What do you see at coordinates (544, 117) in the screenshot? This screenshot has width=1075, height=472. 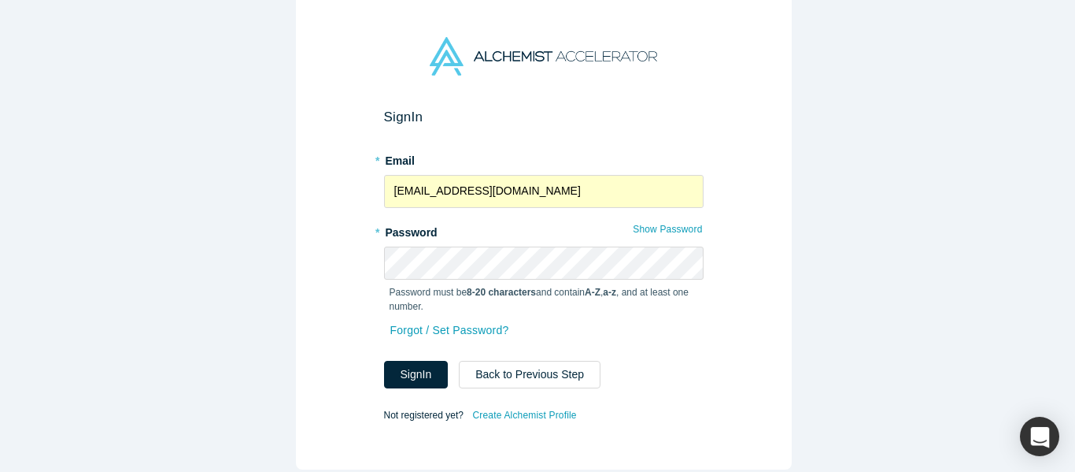 I see `h2: Sign In` at bounding box center [544, 117].